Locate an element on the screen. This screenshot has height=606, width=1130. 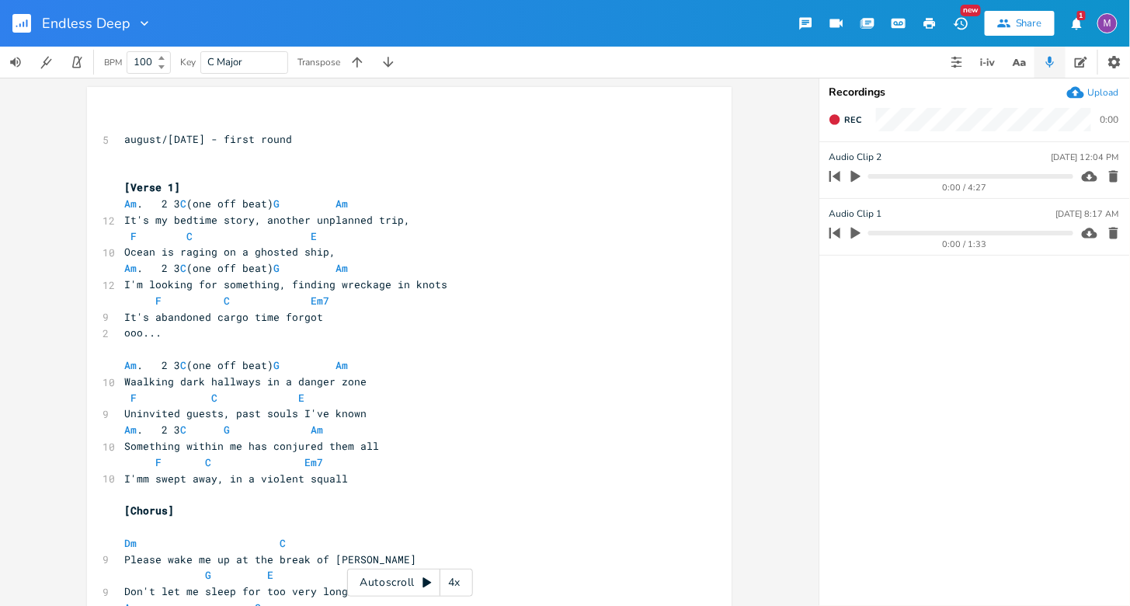
span: Dm is located at coordinates (130, 543).